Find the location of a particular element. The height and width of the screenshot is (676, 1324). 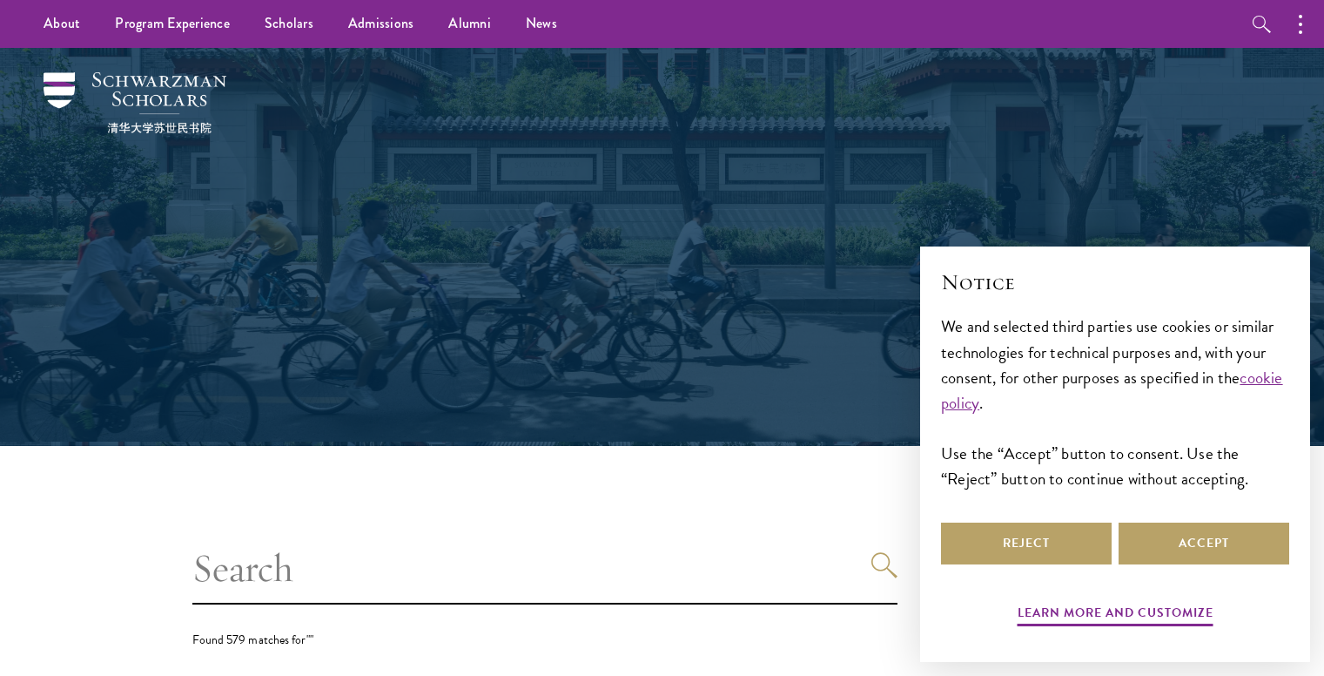

div: We and selected third parties use cookies or similar technologies for technical purposes and, wit... is located at coordinates (1115, 401).